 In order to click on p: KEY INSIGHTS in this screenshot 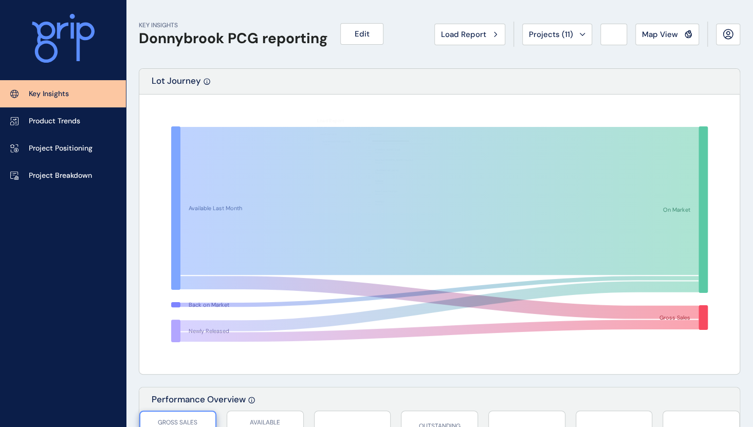, I will do `click(233, 25)`.